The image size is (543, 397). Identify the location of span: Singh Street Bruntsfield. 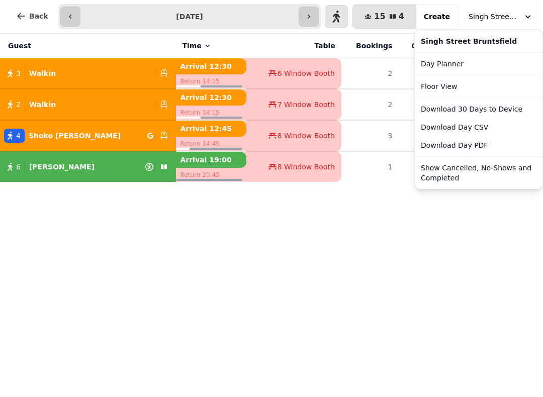
(494, 17).